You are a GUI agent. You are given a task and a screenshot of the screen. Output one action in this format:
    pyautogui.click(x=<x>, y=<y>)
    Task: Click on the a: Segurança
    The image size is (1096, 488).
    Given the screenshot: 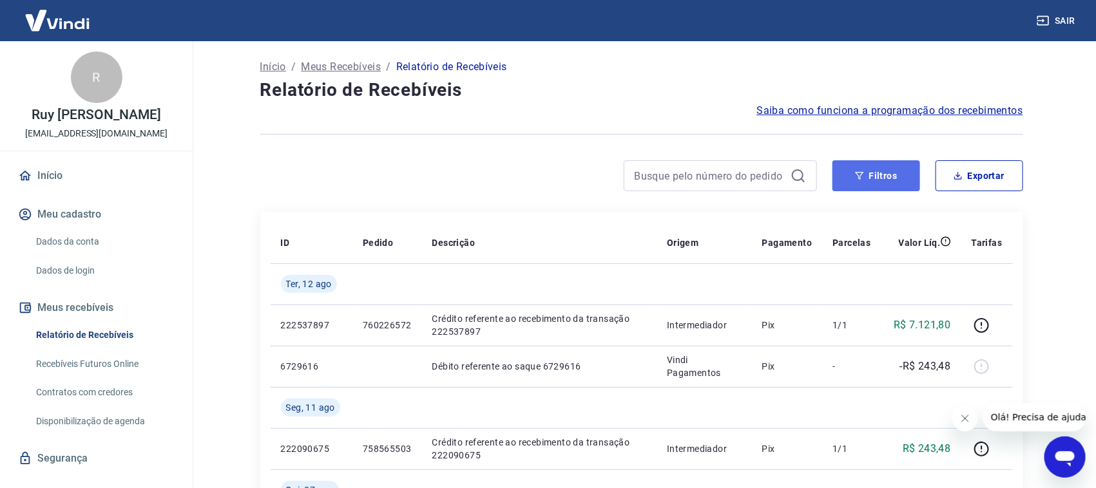 What is the action you would take?
    pyautogui.click(x=96, y=459)
    